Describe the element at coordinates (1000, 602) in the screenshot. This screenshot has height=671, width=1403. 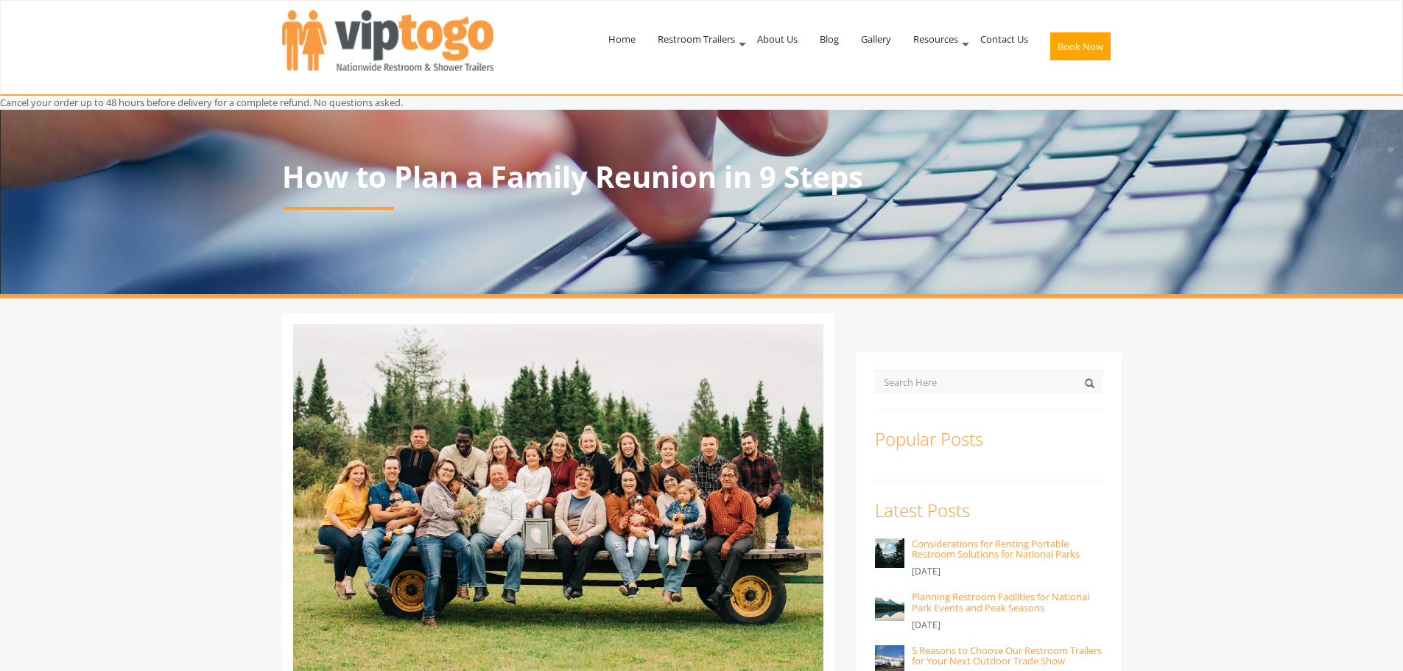
I see `a: Planning Restroom Facilities for National Park Events and Peak Seasons` at that location.